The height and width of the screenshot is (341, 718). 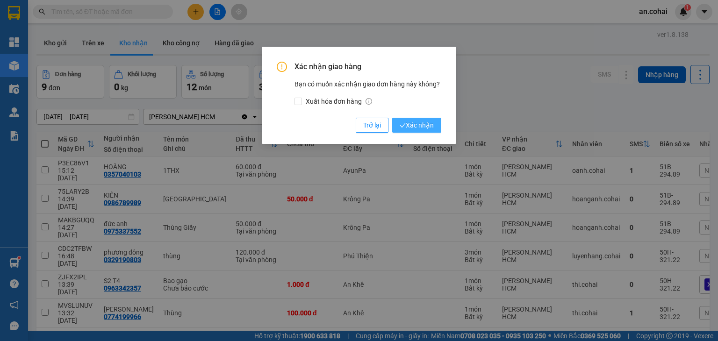 What do you see at coordinates (372, 125) in the screenshot?
I see `span: Trở lại` at bounding box center [372, 125].